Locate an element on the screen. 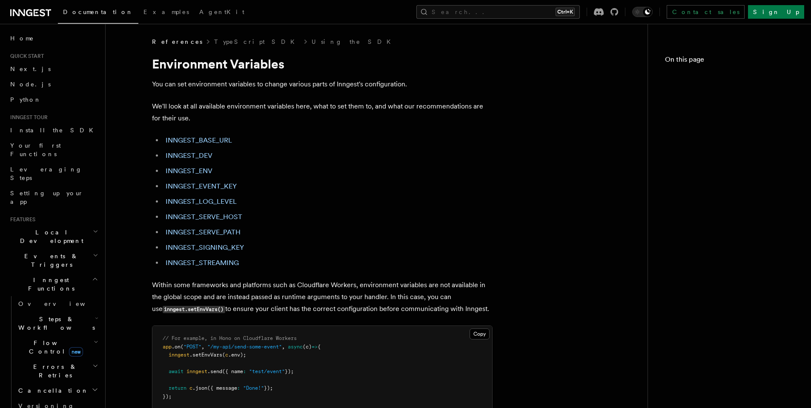 This screenshot has width=811, height=408. button: Inngest Functions is located at coordinates (53, 284).